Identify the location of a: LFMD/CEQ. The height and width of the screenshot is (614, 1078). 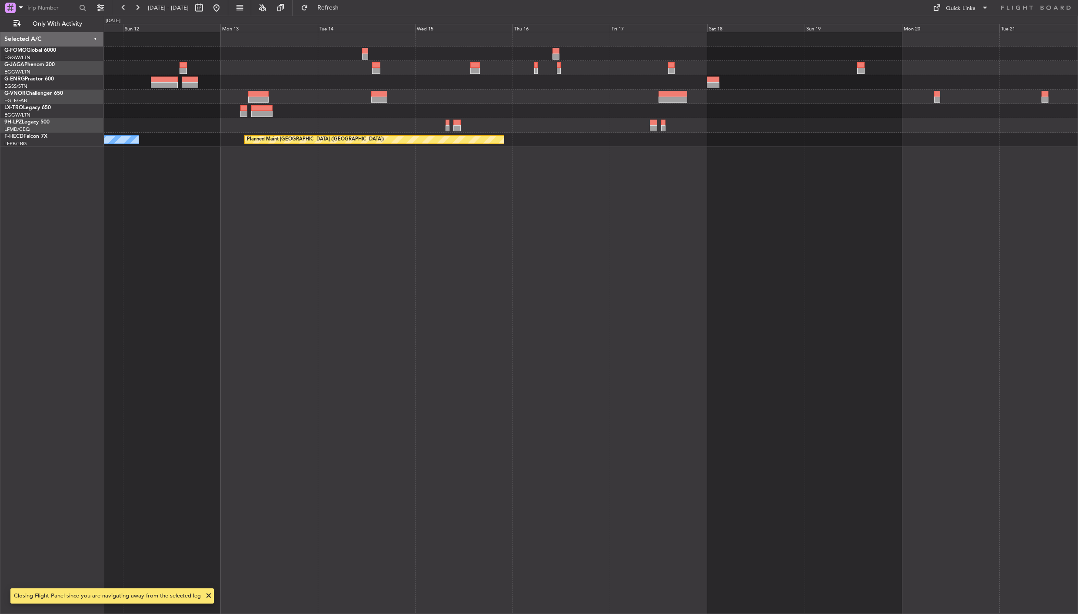
(17, 129).